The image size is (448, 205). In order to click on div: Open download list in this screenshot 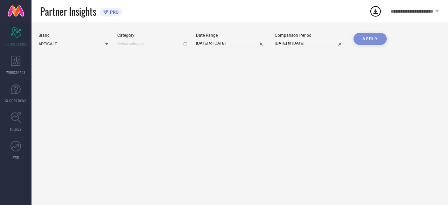, I will do `click(376, 11)`.